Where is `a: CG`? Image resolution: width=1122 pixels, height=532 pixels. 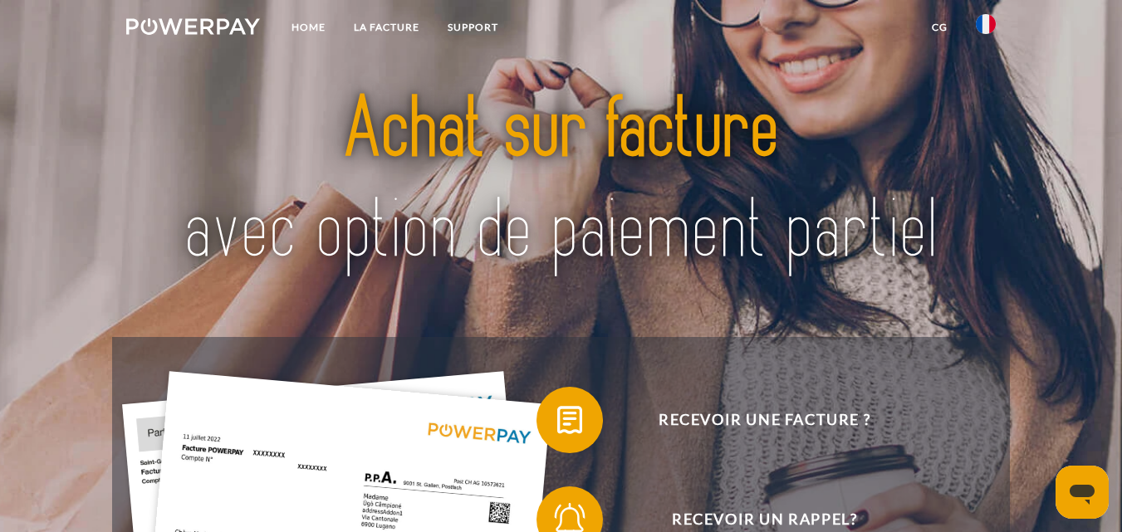
a: CG is located at coordinates (939, 27).